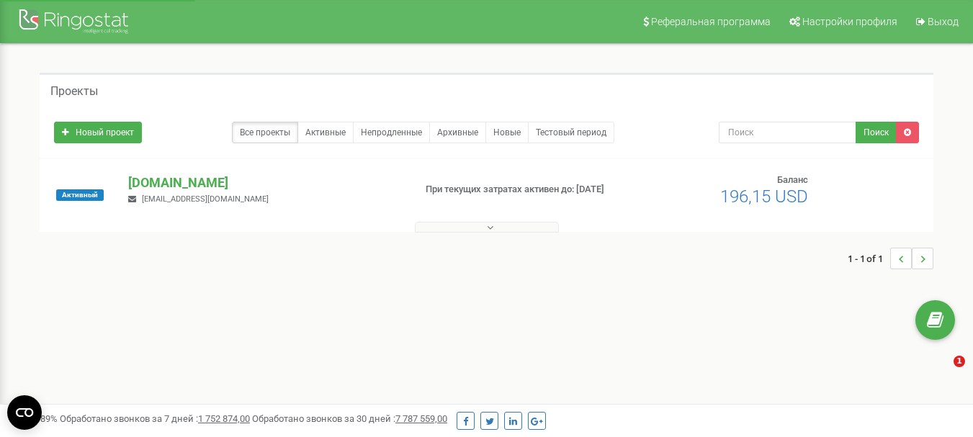  I want to click on a: Активные, so click(325, 132).